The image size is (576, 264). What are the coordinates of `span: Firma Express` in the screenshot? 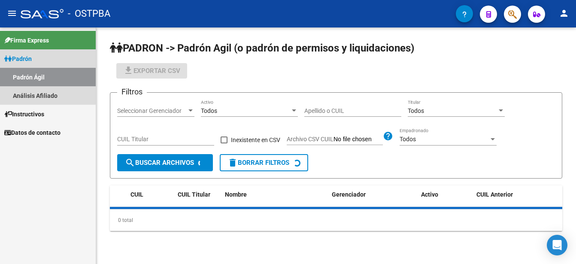 It's located at (27, 40).